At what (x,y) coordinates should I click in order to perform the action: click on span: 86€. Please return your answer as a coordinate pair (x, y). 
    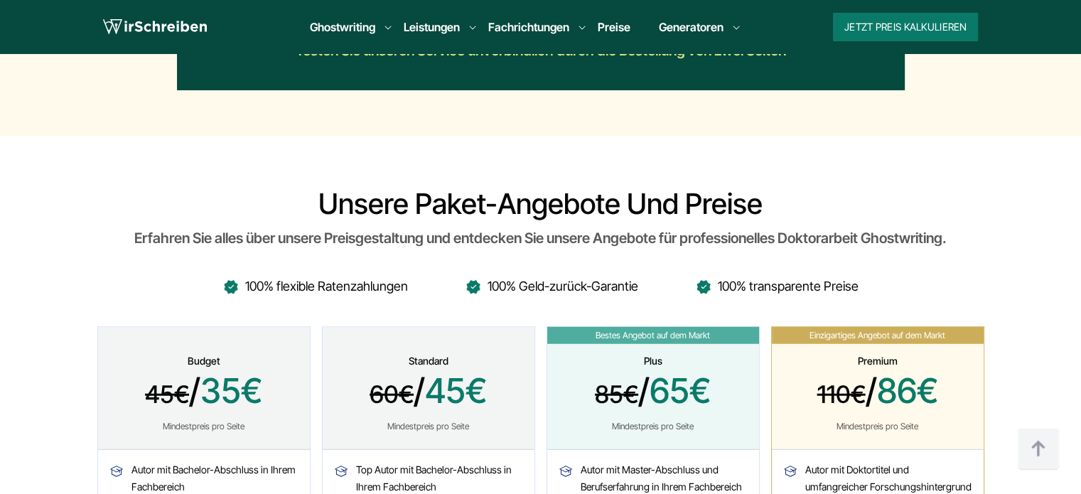
    Looking at the image, I should click on (908, 390).